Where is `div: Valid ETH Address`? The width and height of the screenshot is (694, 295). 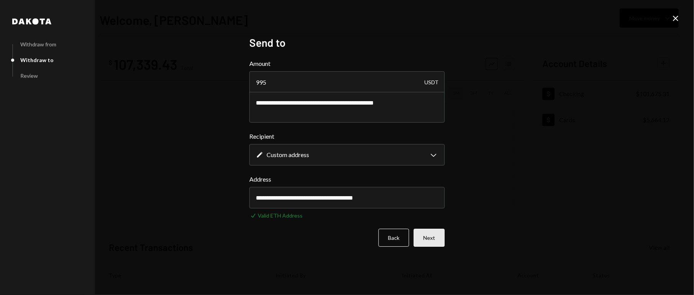
div: Valid ETH Address is located at coordinates (280, 215).